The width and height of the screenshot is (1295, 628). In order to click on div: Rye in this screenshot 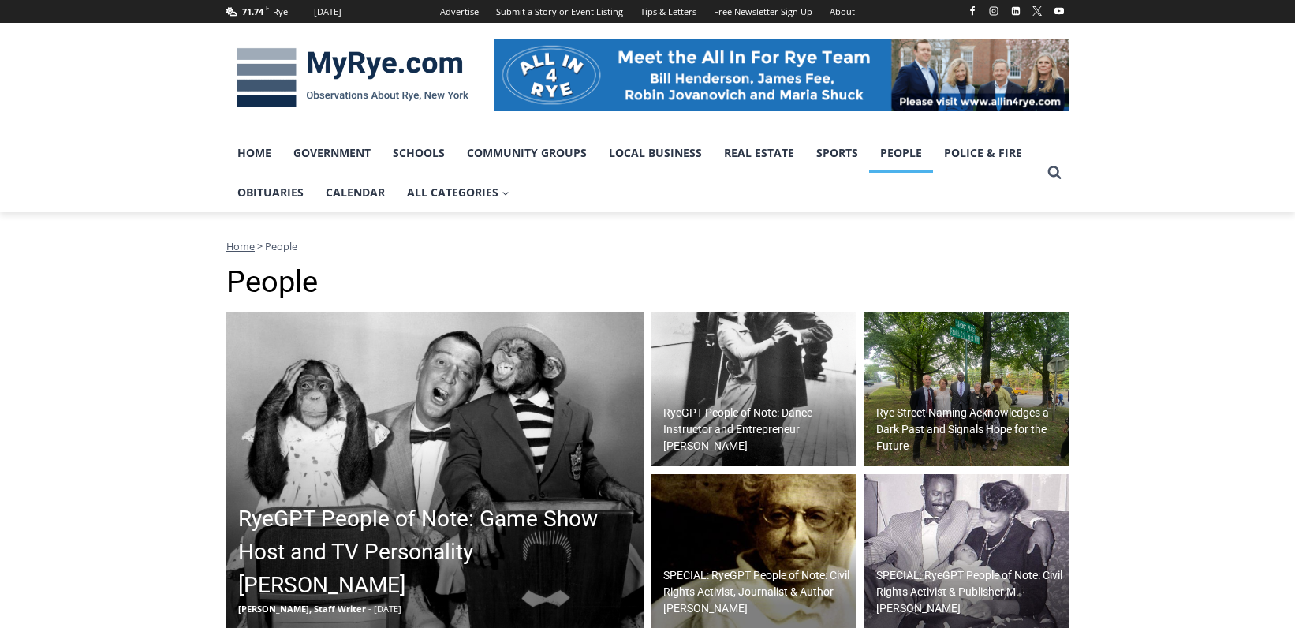, I will do `click(280, 12)`.